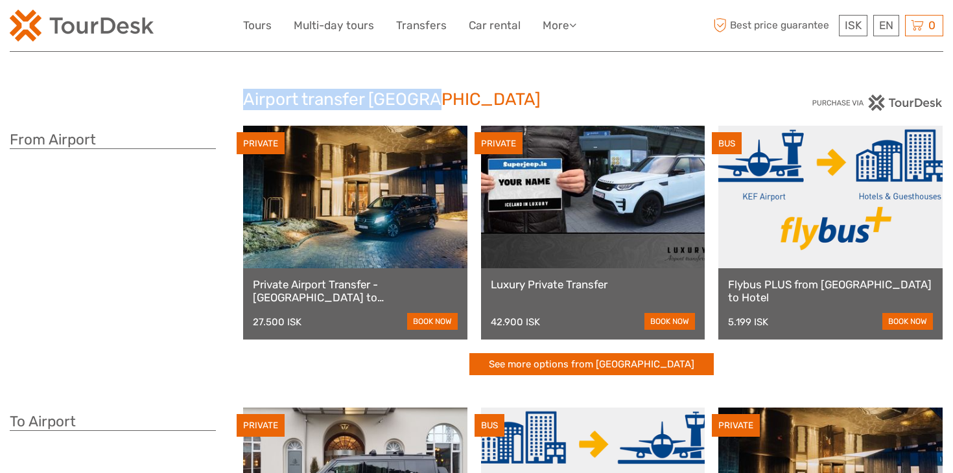  What do you see at coordinates (257, 25) in the screenshot?
I see `a: Tours` at bounding box center [257, 25].